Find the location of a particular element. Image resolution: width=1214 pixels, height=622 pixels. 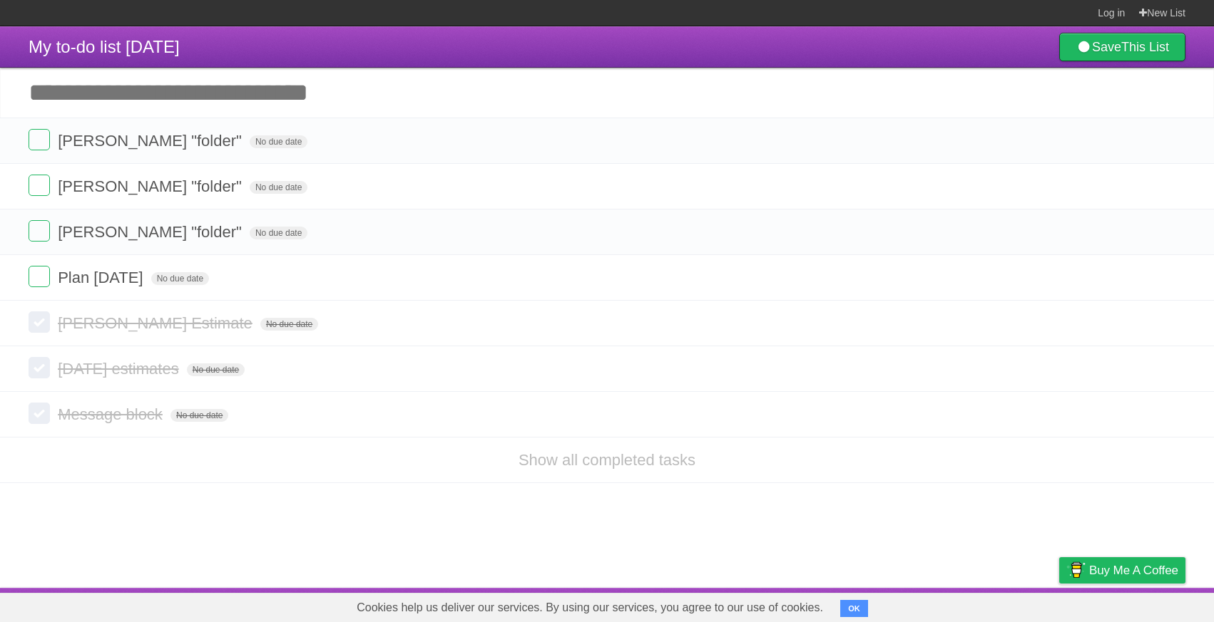

a: About is located at coordinates (884, 605).